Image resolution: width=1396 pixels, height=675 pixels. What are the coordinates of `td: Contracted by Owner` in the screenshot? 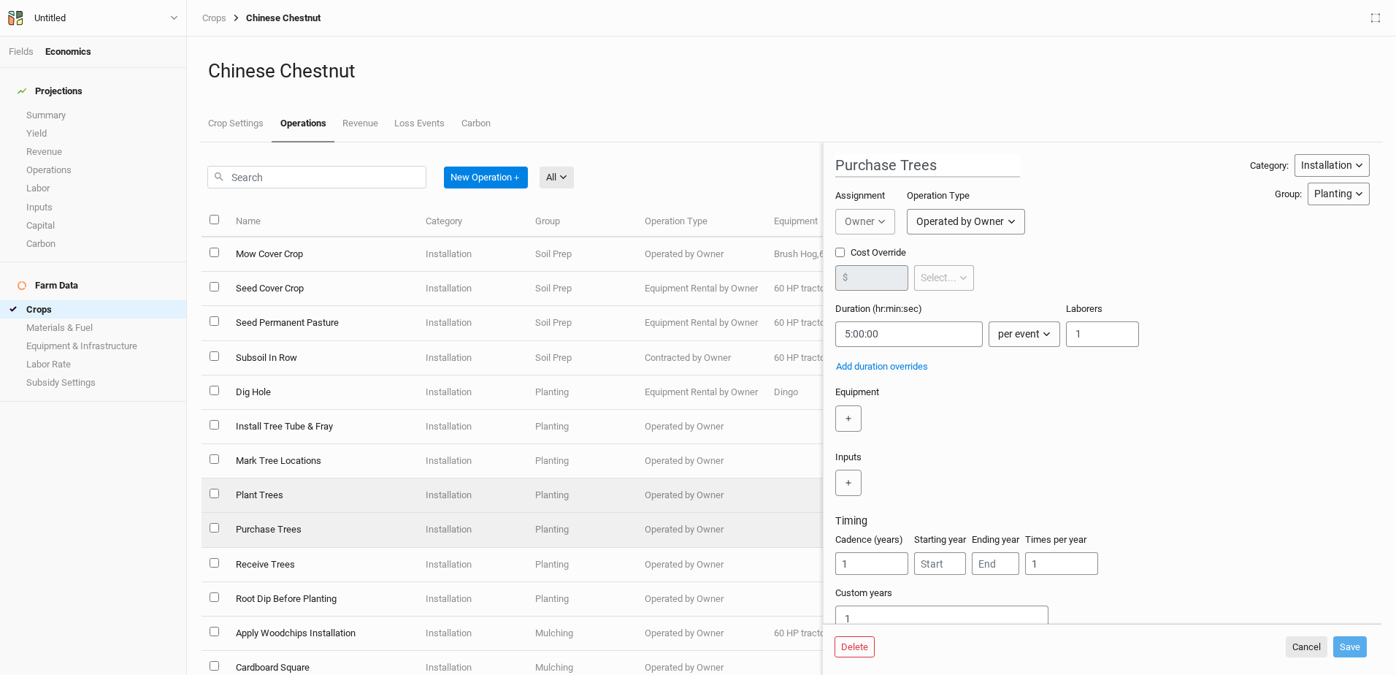 It's located at (701, 358).